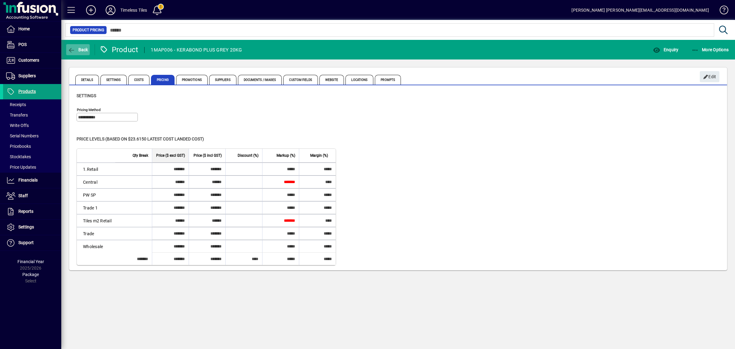 This screenshot has width=735, height=349. What do you see at coordinates (96, 194) in the screenshot?
I see `td: PW SP` at bounding box center [96, 194].